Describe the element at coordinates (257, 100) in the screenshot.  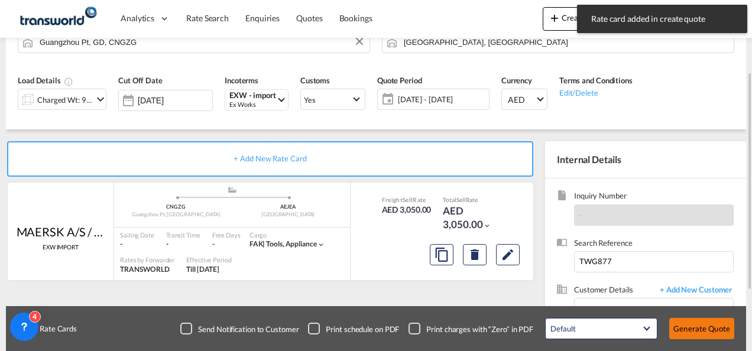
I see `md-select: Select Incoterms: EXW - import Ex Works` at that location.